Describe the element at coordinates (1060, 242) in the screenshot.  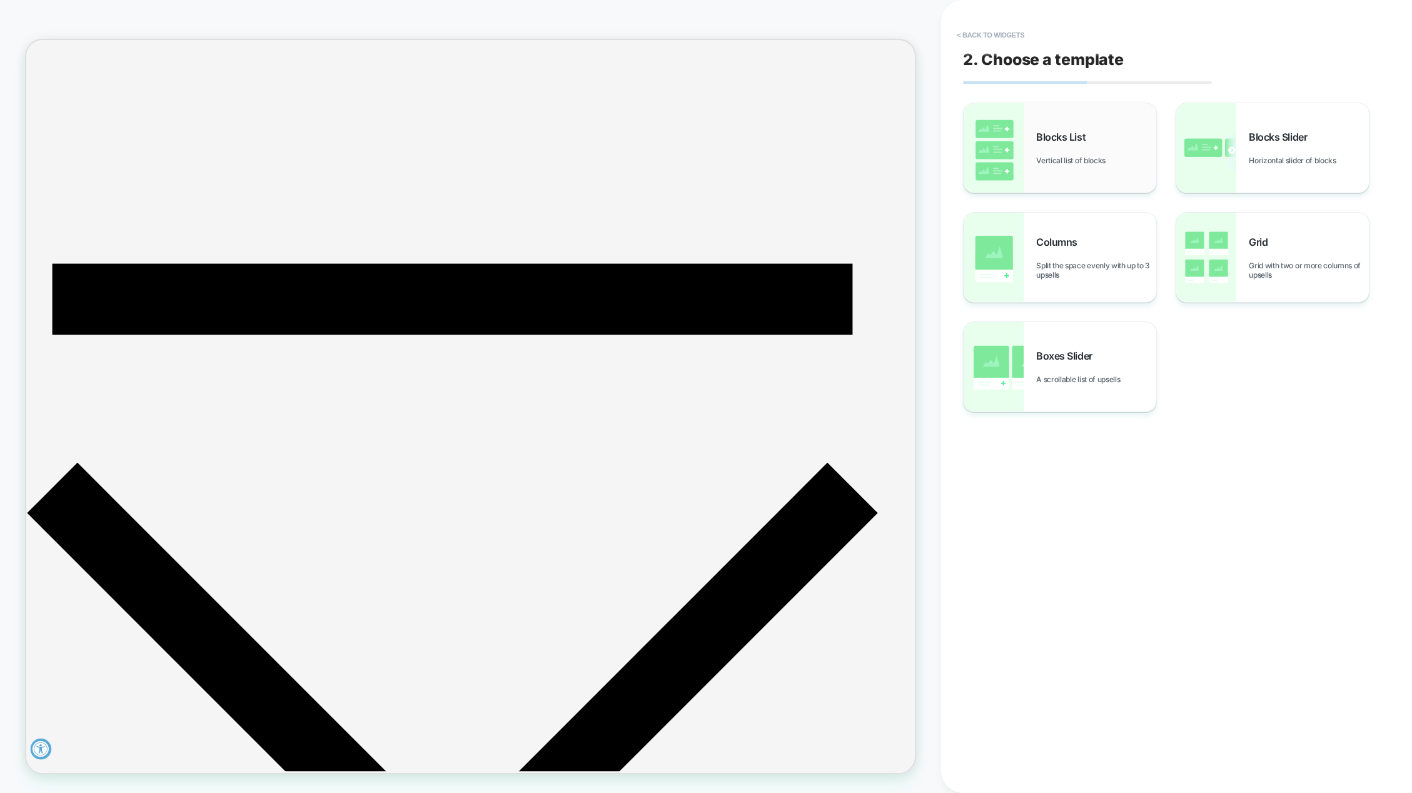
I see `span: Columns` at that location.